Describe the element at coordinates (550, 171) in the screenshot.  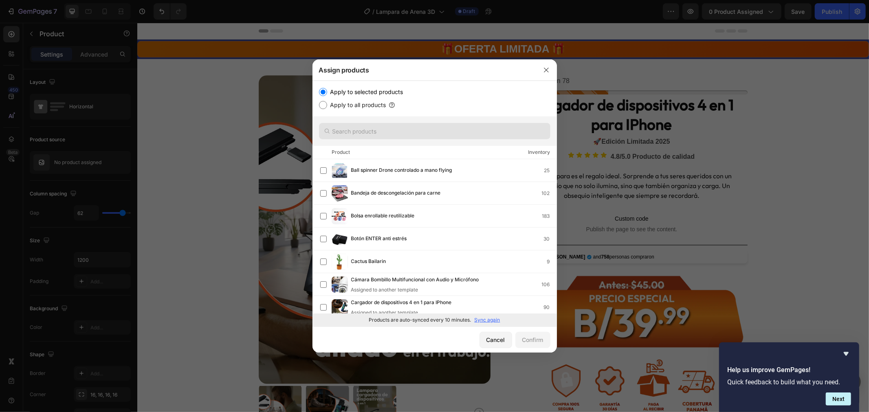
I see `div: 25` at that location.